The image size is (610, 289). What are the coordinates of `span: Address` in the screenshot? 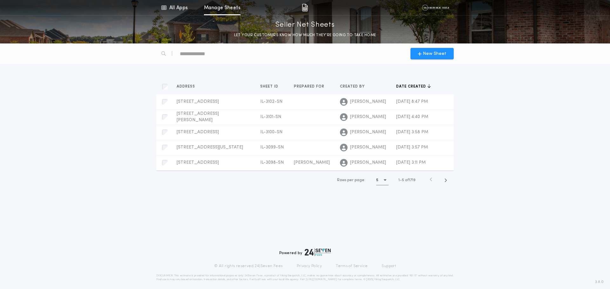 It's located at (186, 87).